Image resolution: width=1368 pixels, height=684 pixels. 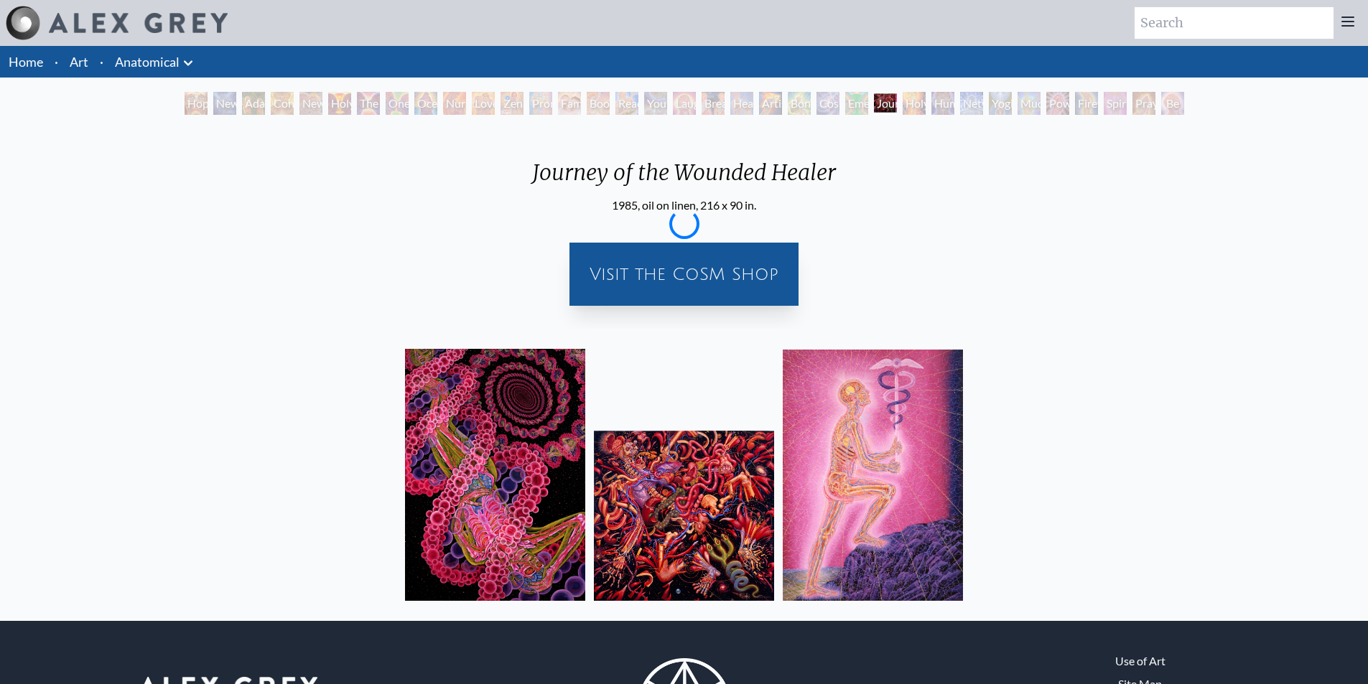 I want to click on input: Search, so click(x=1233, y=23).